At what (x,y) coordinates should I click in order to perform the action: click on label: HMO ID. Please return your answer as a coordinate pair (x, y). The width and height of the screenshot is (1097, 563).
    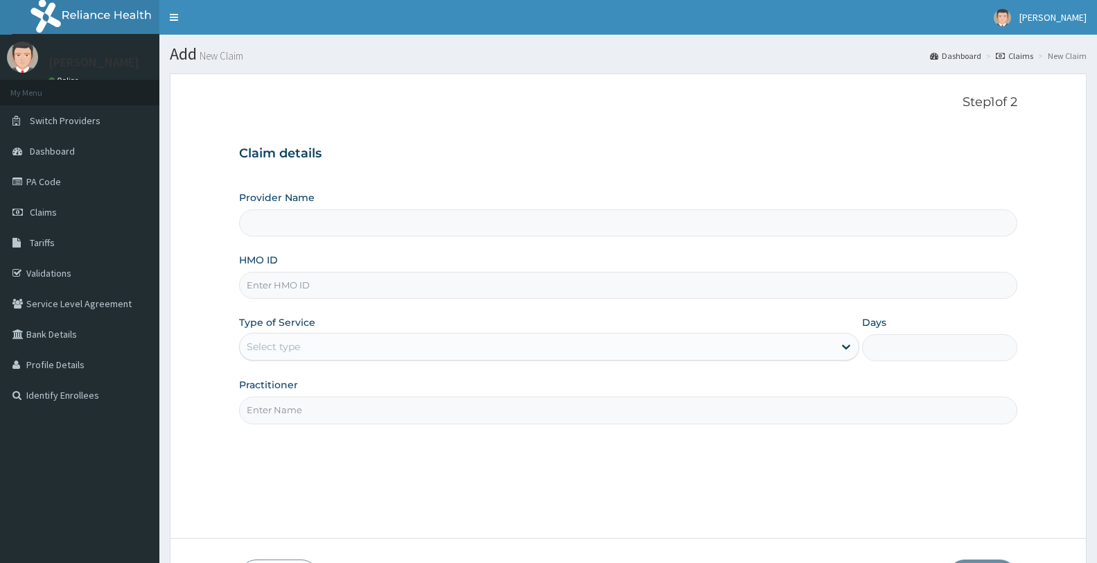
    Looking at the image, I should click on (259, 260).